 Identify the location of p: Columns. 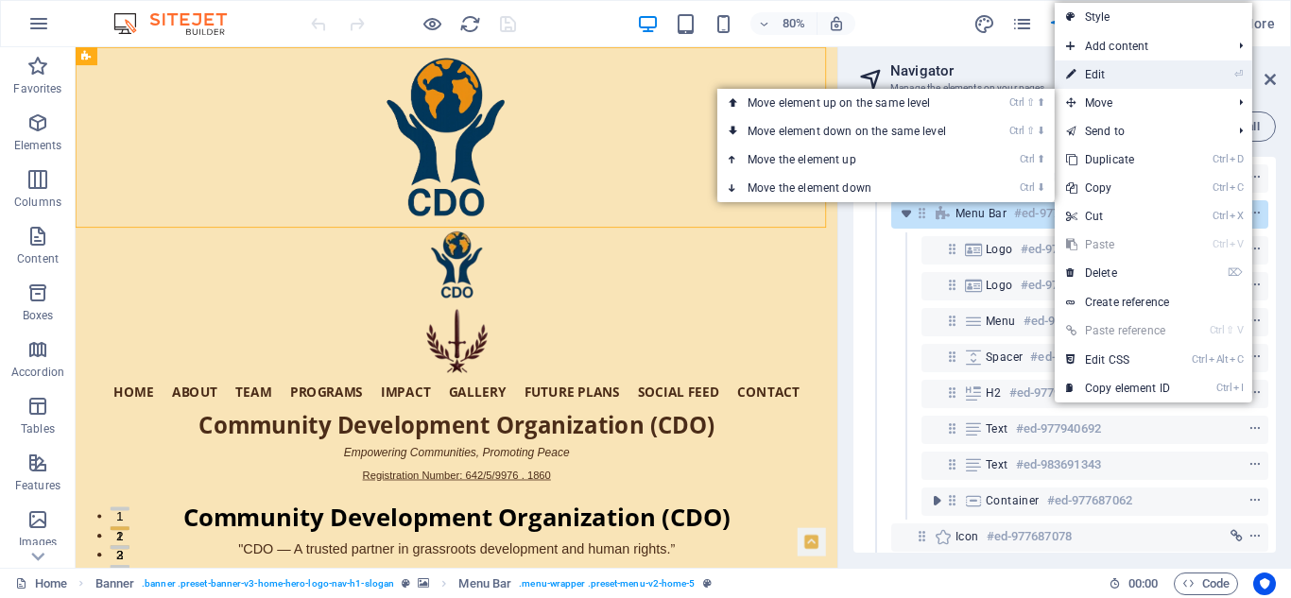
(38, 202).